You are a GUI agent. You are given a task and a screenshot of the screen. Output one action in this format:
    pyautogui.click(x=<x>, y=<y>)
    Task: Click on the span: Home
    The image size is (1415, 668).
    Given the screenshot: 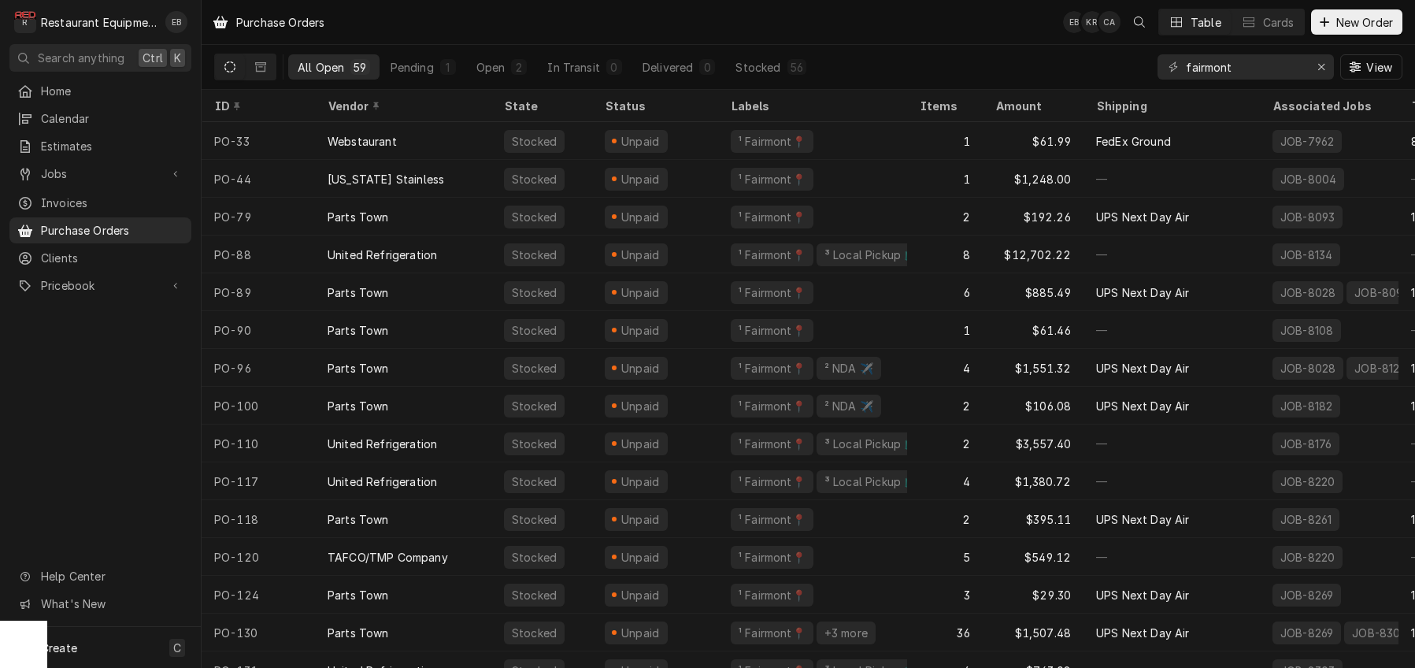 What is the action you would take?
    pyautogui.click(x=112, y=91)
    